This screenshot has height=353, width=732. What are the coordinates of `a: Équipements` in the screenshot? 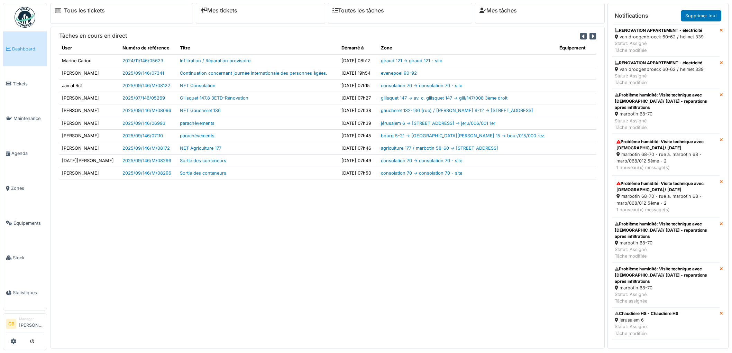 It's located at (25, 223).